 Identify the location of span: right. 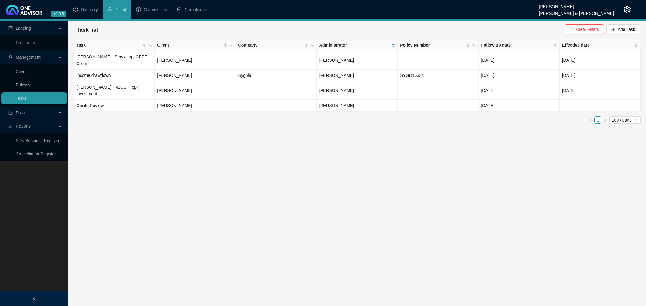
(605, 120).